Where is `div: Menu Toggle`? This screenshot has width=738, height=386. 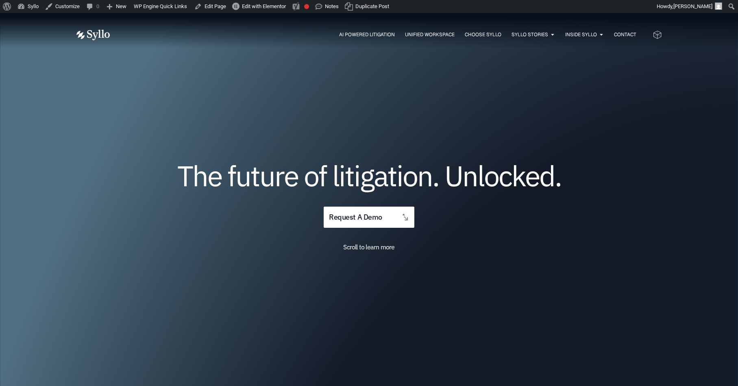
div: Menu Toggle is located at coordinates (381, 35).